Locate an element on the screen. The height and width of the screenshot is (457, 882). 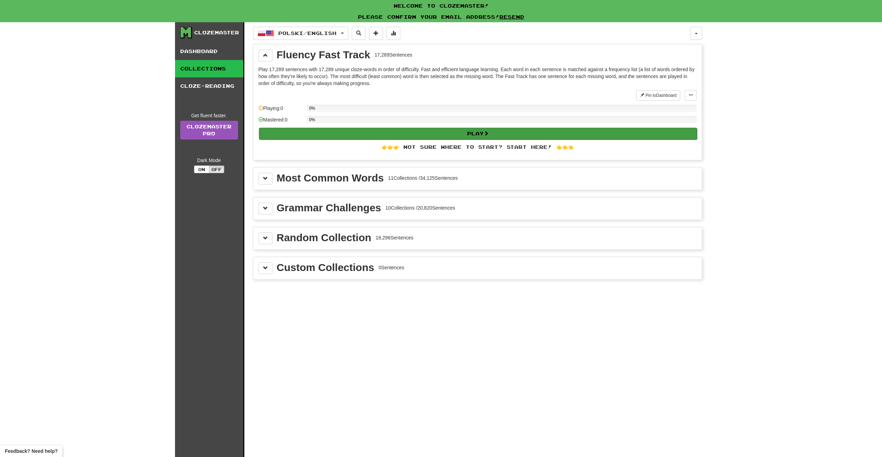
div: Get fluent faster. is located at coordinates (209, 115).